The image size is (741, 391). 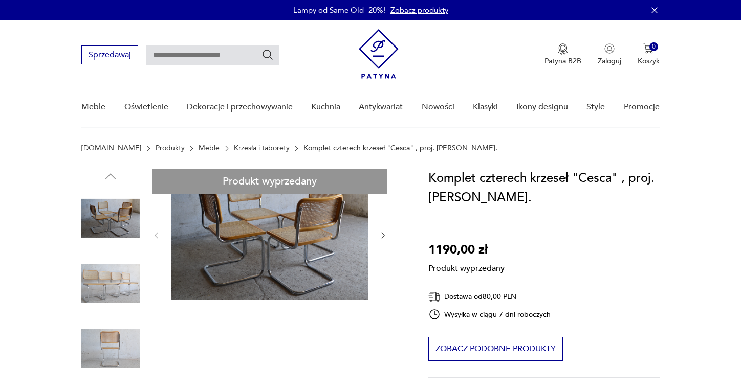 I want to click on button: Zaloguj, so click(x=609, y=55).